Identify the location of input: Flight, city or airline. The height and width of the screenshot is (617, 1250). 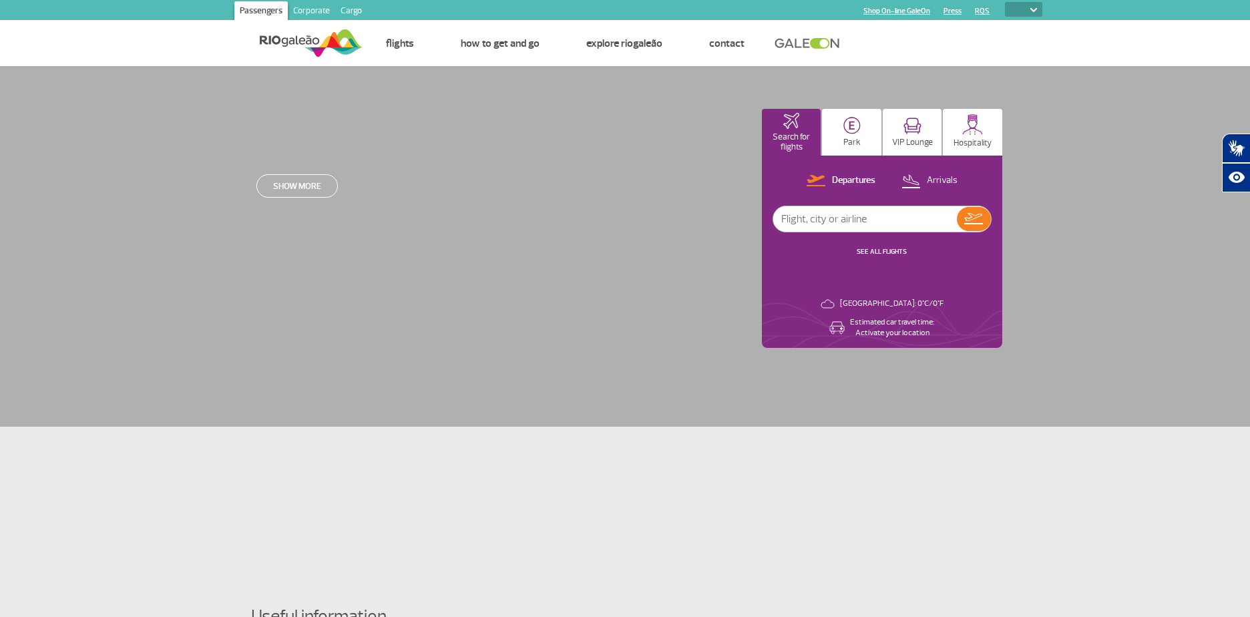
(865, 219).